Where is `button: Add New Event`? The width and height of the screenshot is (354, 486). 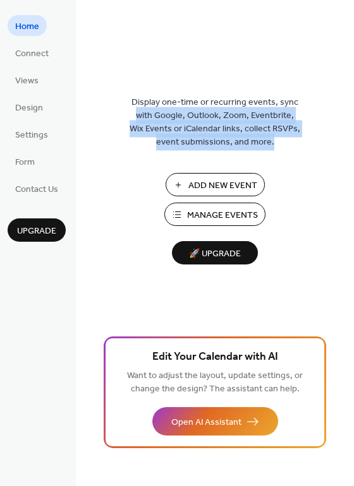
button: Add New Event is located at coordinates (215, 184).